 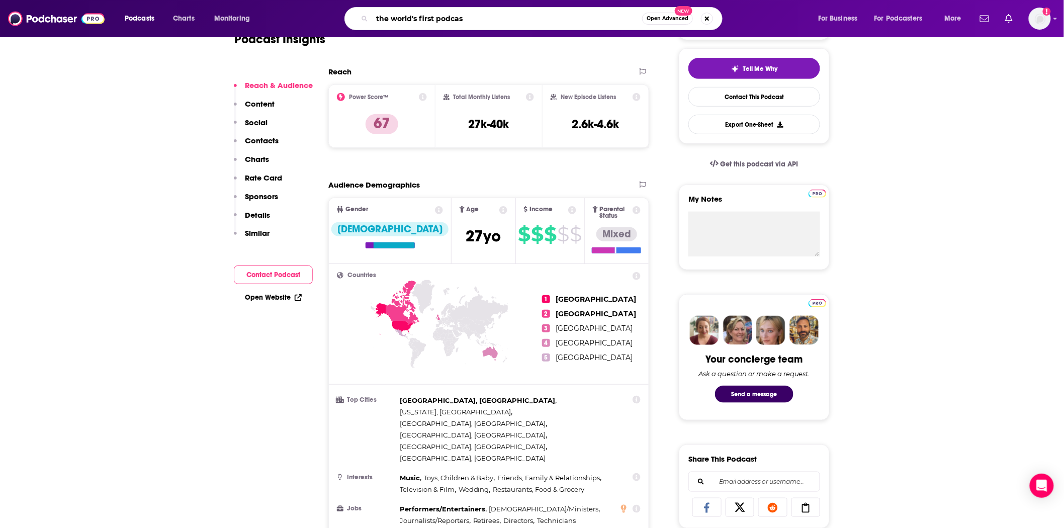 I want to click on span: 27 yo, so click(x=483, y=236).